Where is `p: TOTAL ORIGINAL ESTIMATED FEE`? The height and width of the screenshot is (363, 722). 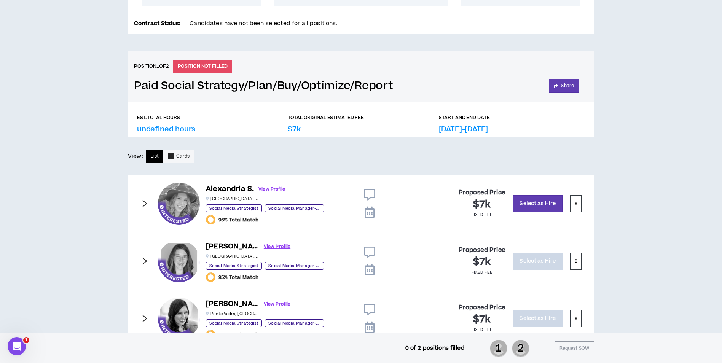
p: TOTAL ORIGINAL ESTIMATED FEE is located at coordinates (326, 118).